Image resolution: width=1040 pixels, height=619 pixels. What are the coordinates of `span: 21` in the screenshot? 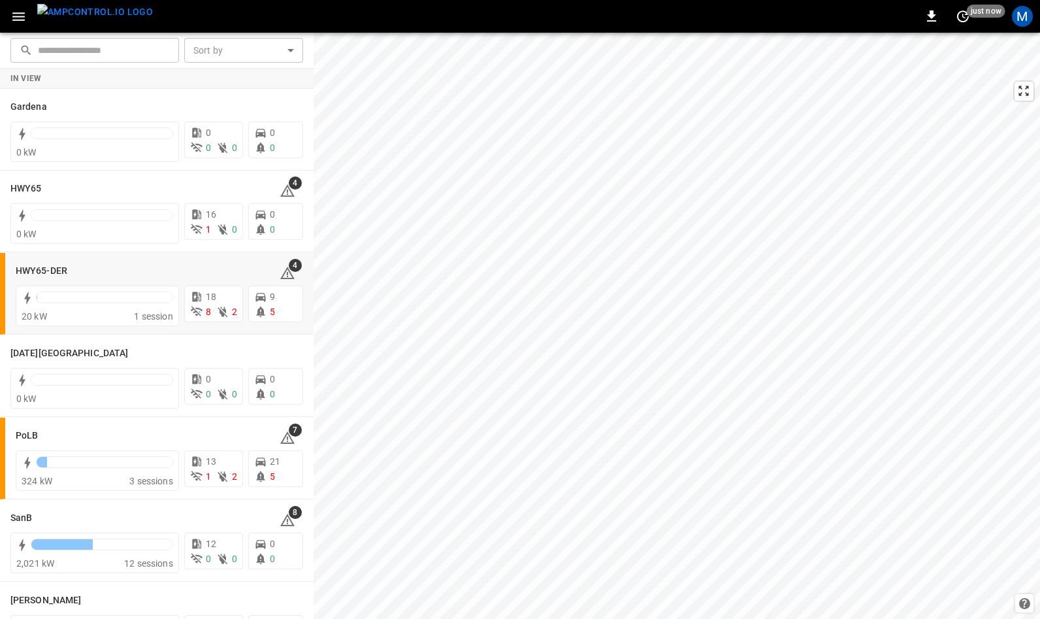 It's located at (275, 461).